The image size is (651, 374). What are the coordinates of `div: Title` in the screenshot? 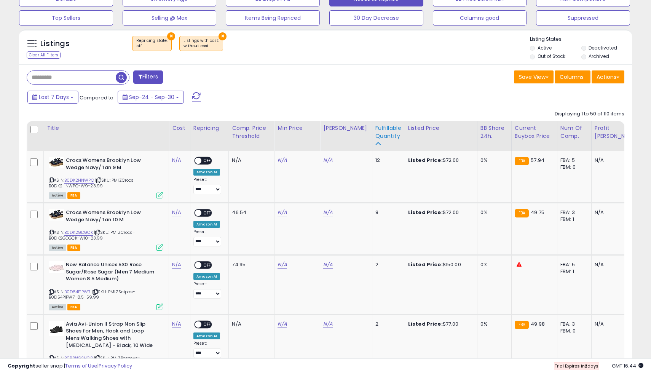 It's located at (106, 128).